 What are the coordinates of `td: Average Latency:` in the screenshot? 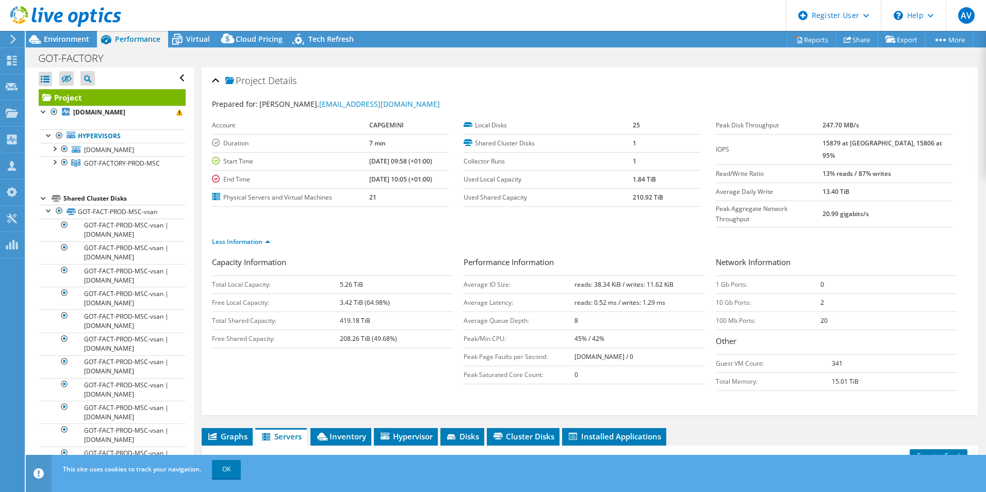 It's located at (519, 302).